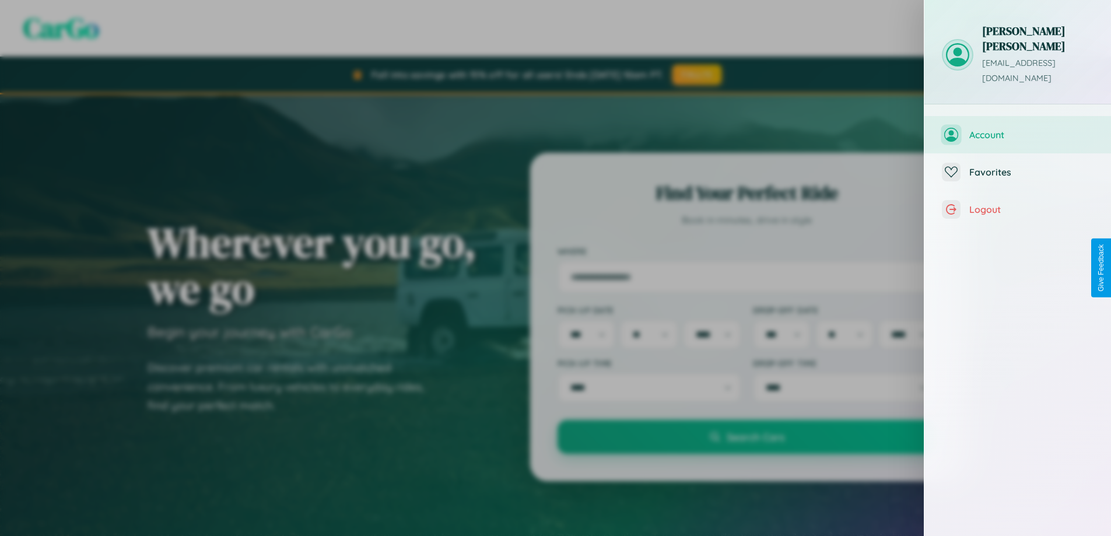  What do you see at coordinates (1018, 172) in the screenshot?
I see `button: Favorites` at bounding box center [1018, 172].